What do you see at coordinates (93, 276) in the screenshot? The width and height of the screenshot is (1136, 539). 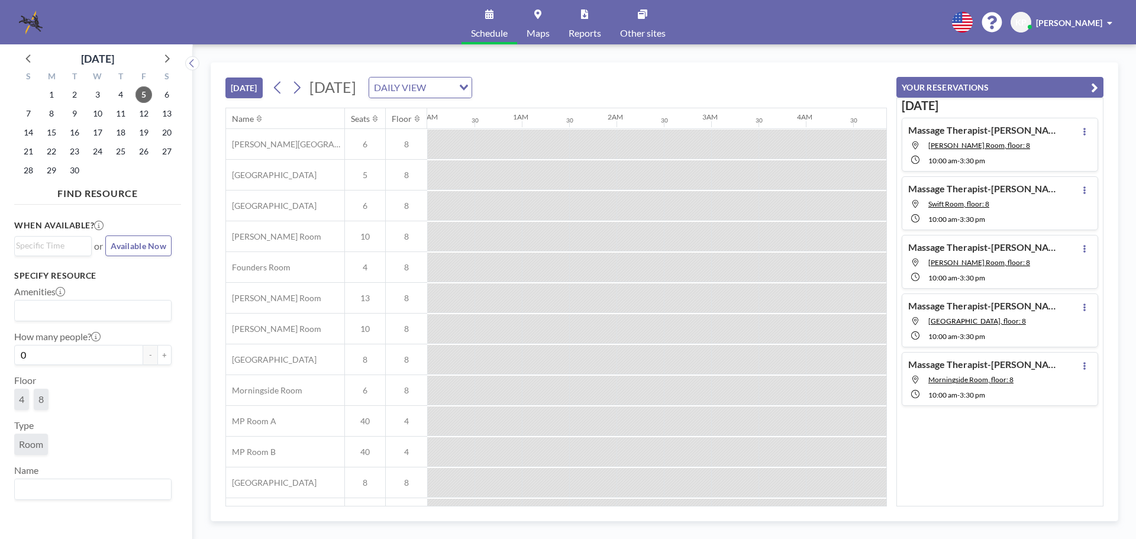 I see `h3: Specify resource` at bounding box center [93, 276].